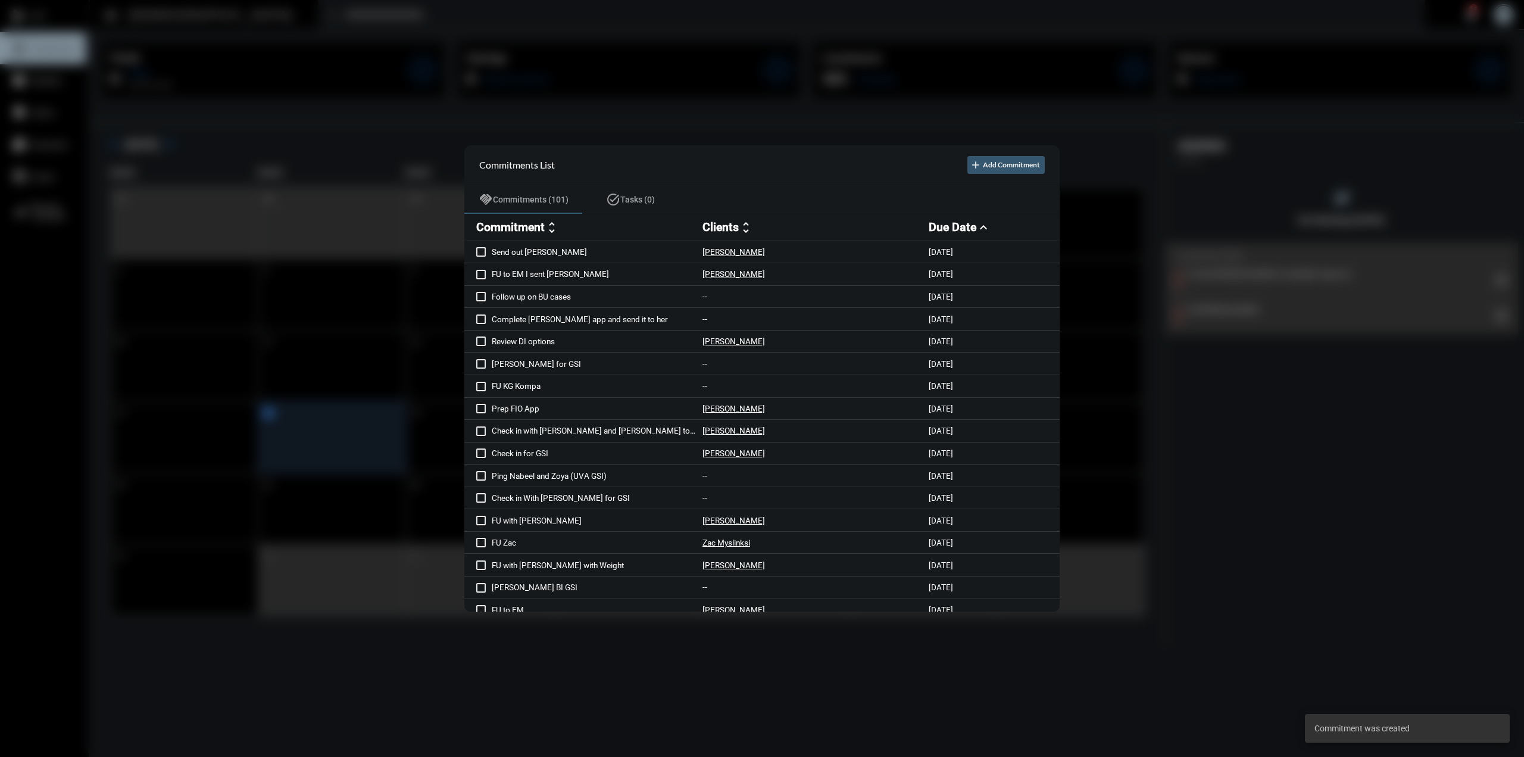 The height and width of the screenshot is (757, 1524). Describe the element at coordinates (486, 199) in the screenshot. I see `mat-icon: handshake` at that location.